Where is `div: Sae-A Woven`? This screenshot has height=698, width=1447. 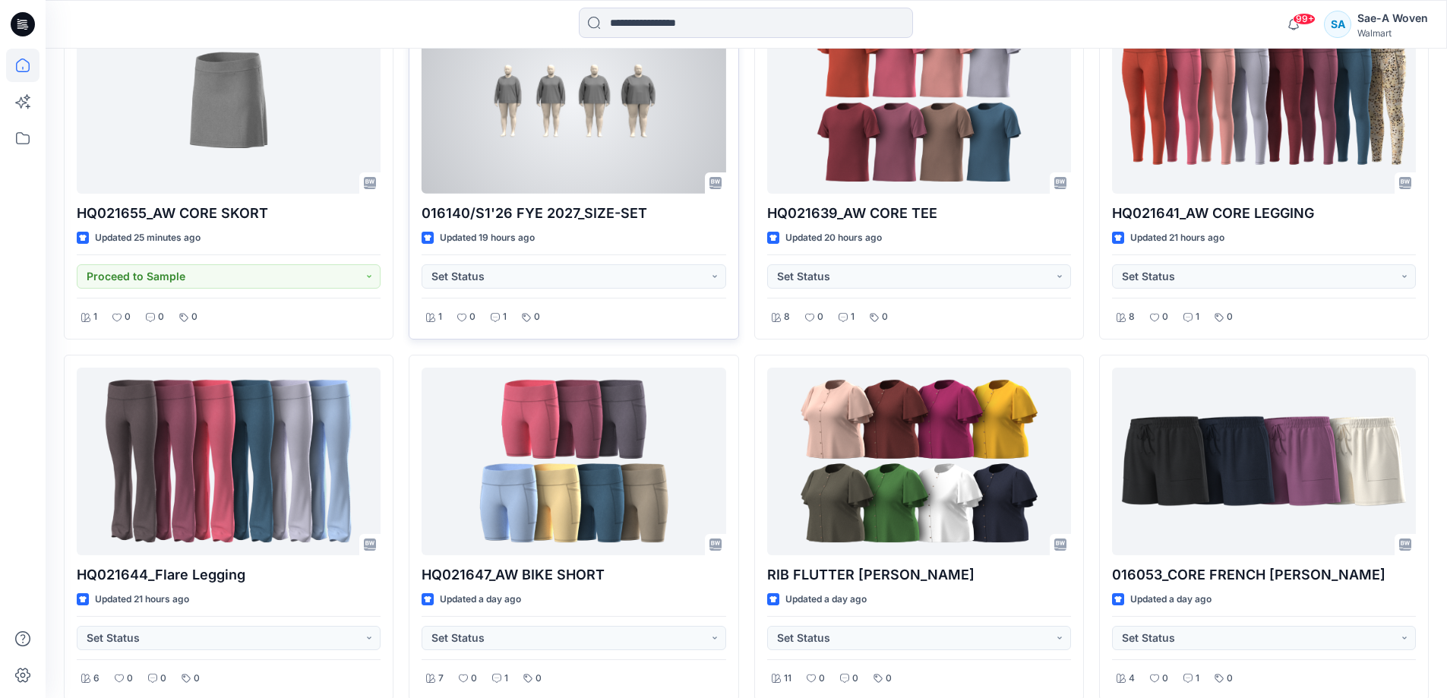 div: Sae-A Woven is located at coordinates (1392, 18).